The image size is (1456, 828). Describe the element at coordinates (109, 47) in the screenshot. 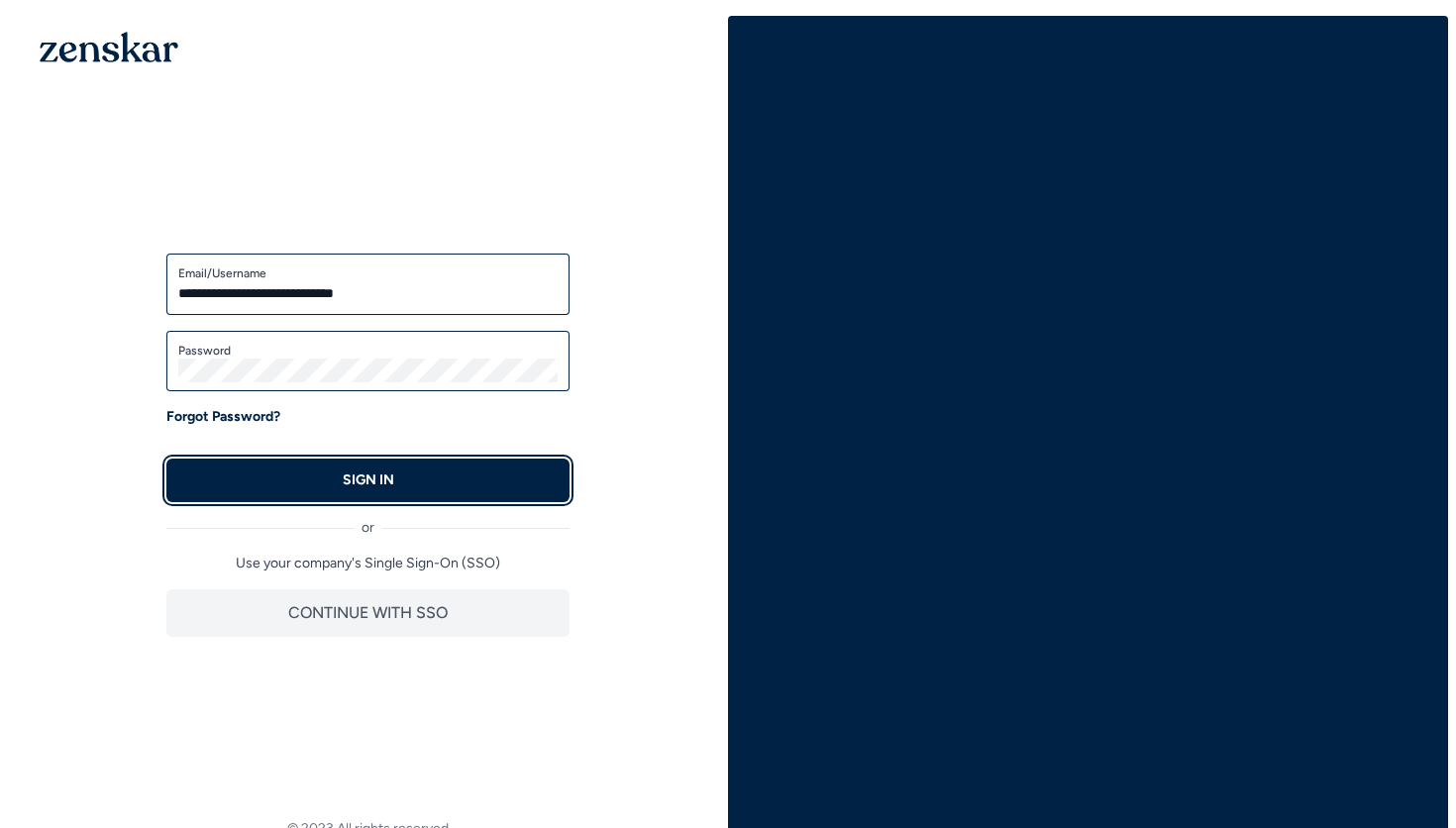

I see `img: 1OGAJ2xQqyY4LXKgY66KYq0eOWRCkrZdAb3gUhuVAqdWPZE9SRJmCz+oDMSn4zDLXe31Ii730ItAGKgCKgCCgCikA4Av8PJUP...` at that location.